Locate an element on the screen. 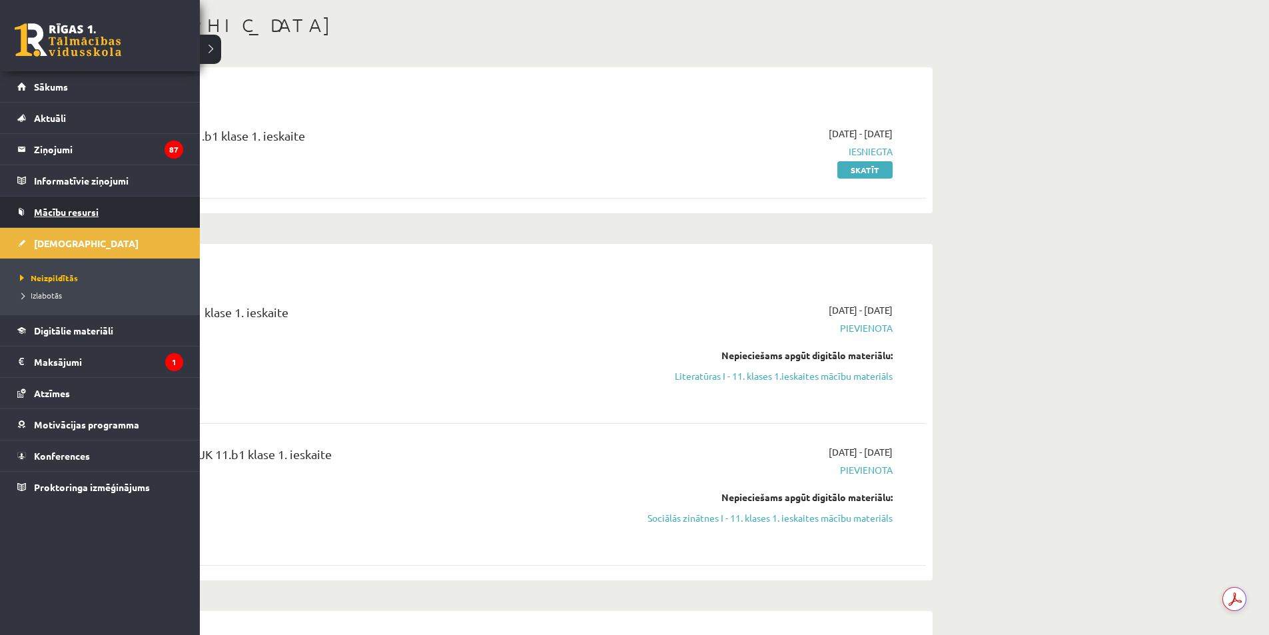 The width and height of the screenshot is (1269, 635). span: Izlabotās is located at coordinates (39, 295).